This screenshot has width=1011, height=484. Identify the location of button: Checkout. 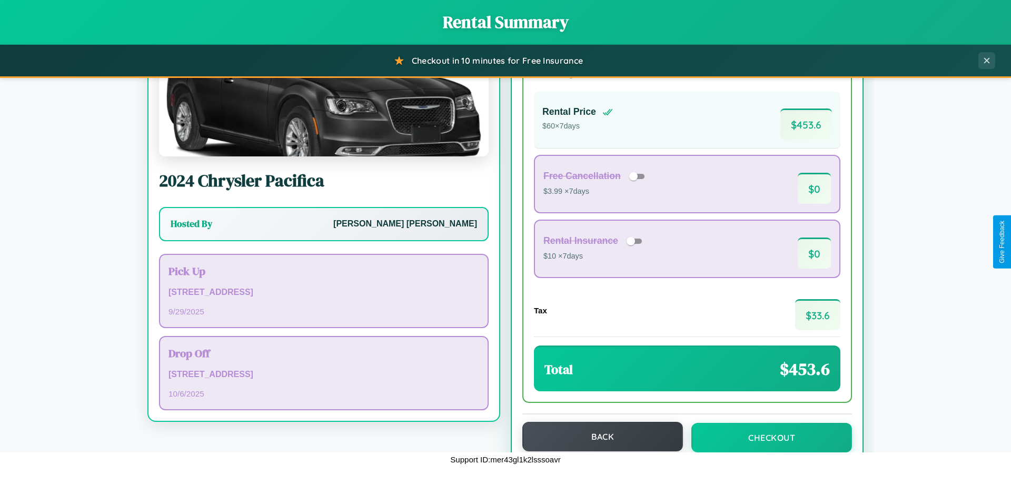
(772, 438).